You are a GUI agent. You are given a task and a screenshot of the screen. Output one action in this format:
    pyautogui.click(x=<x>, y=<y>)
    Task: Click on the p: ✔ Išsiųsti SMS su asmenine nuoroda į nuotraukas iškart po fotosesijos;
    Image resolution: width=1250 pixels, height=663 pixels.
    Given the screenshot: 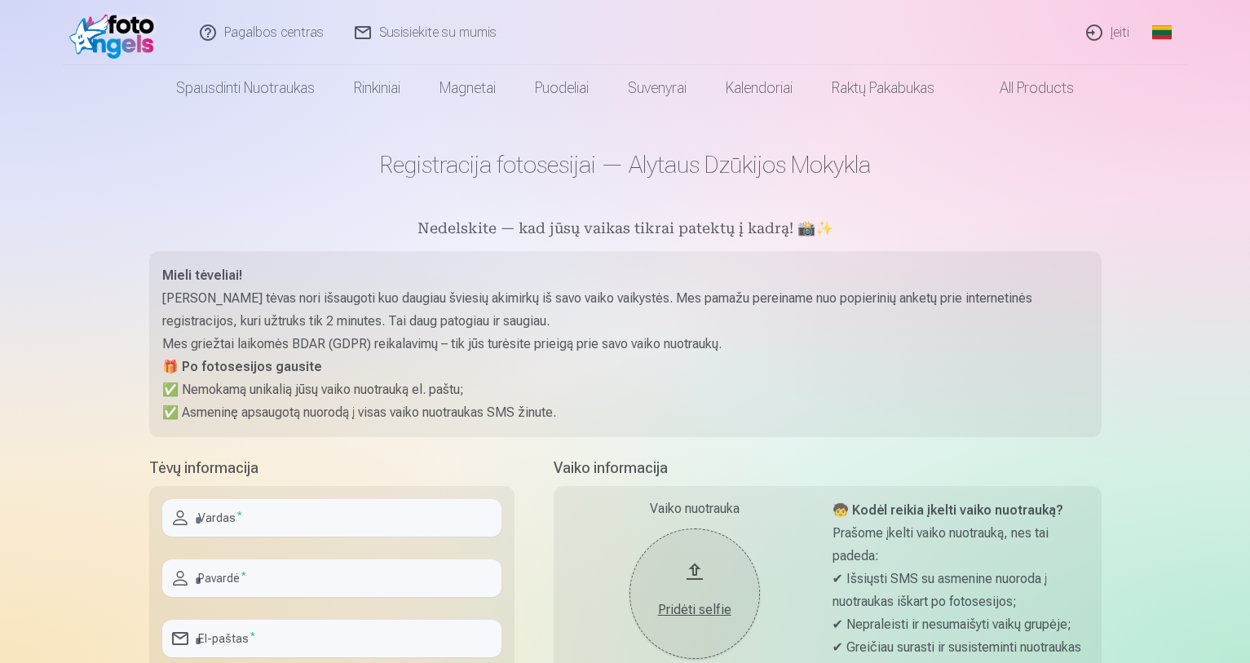 What is the action you would take?
    pyautogui.click(x=961, y=590)
    